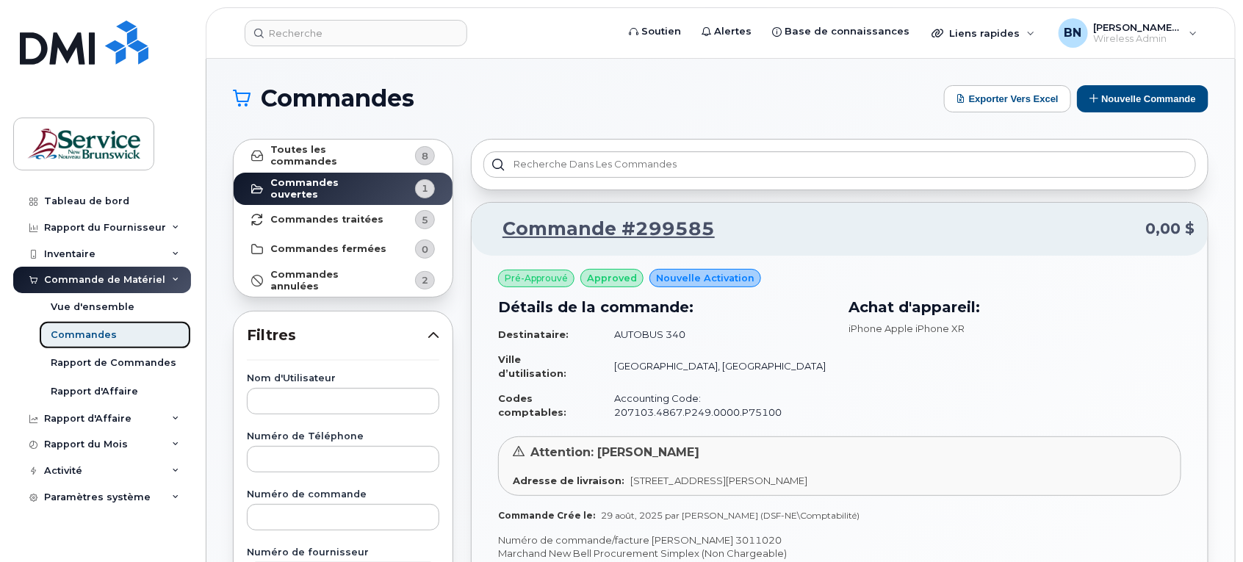  What do you see at coordinates (343, 189) in the screenshot?
I see `a: Commandes ouvertes1` at bounding box center [343, 189].